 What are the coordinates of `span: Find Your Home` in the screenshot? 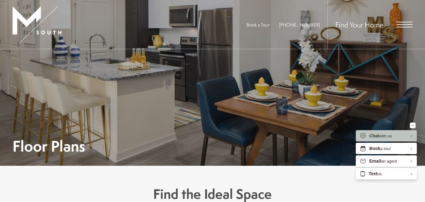 It's located at (359, 25).